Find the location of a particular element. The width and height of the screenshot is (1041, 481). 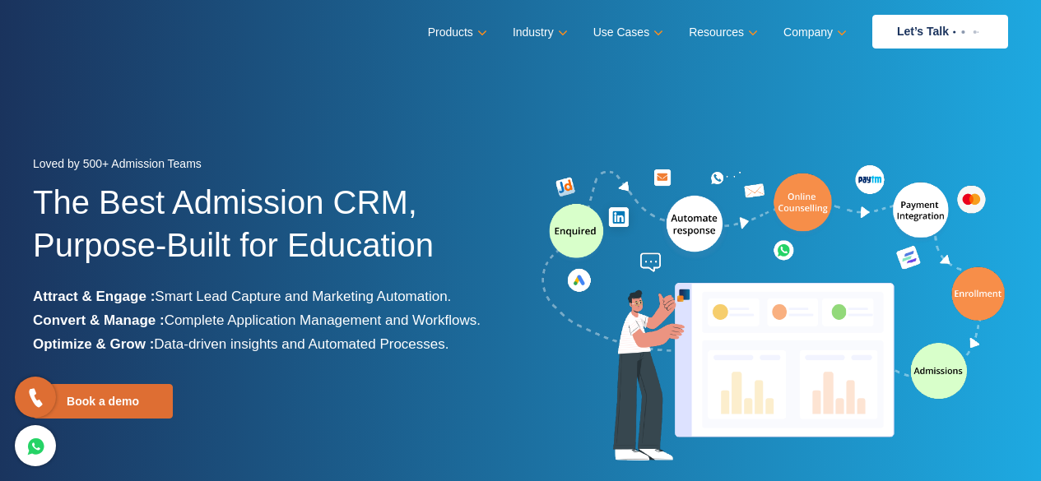

h1: The Best Admission CRM, Purpose-Built for Education is located at coordinates (271, 233).